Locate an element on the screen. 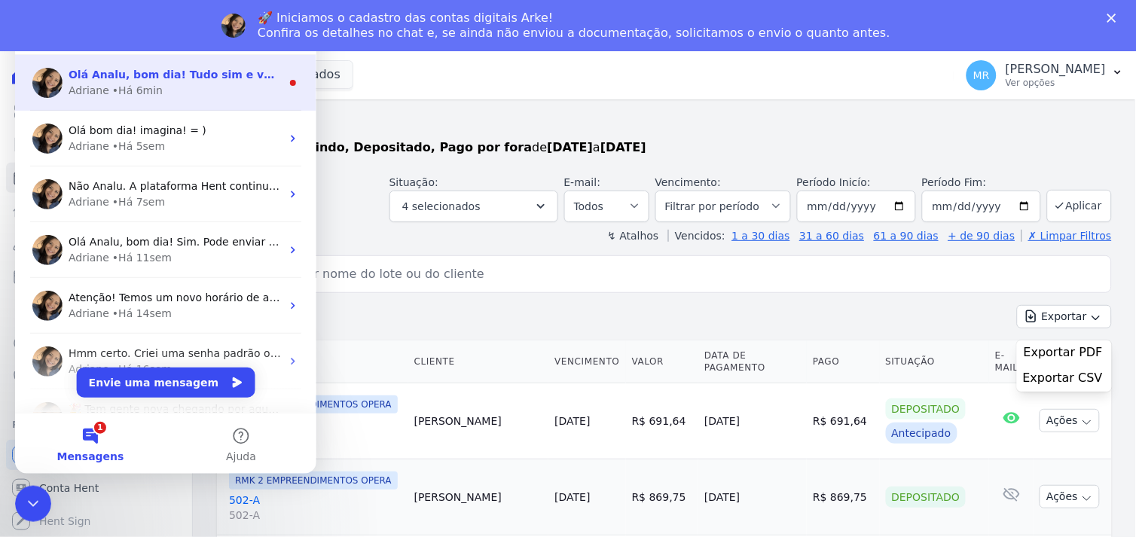  button: 4 selecionados is located at coordinates (474, 206).